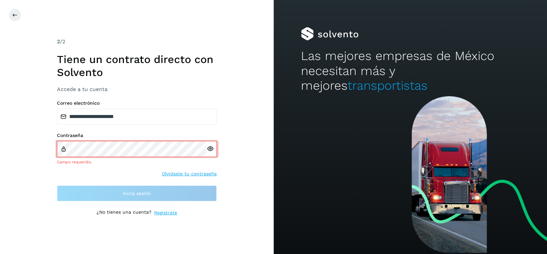 Image resolution: width=547 pixels, height=254 pixels. I want to click on h3: Accede a tu cuenta, so click(137, 89).